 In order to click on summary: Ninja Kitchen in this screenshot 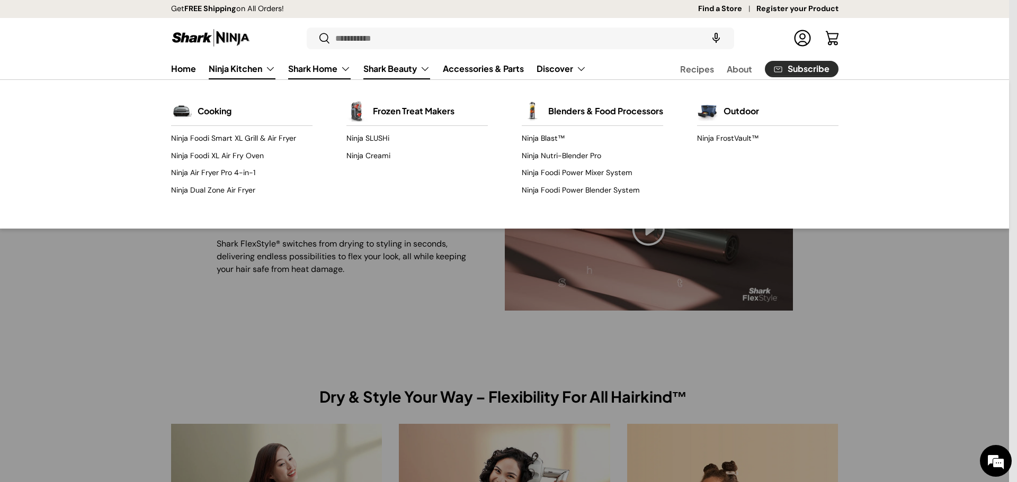, I will do `click(242, 69)`.